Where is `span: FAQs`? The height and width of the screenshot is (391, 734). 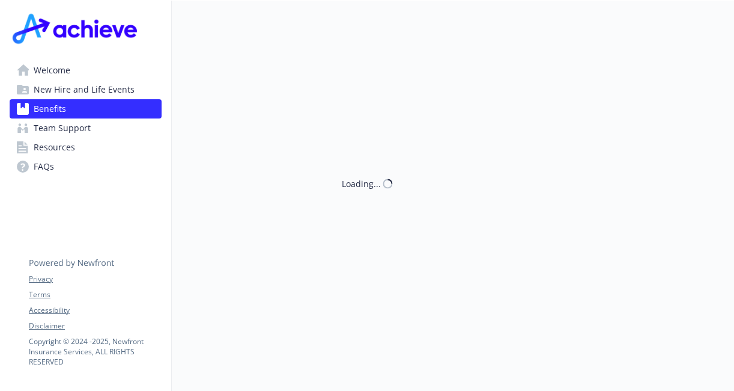 span: FAQs is located at coordinates (44, 166).